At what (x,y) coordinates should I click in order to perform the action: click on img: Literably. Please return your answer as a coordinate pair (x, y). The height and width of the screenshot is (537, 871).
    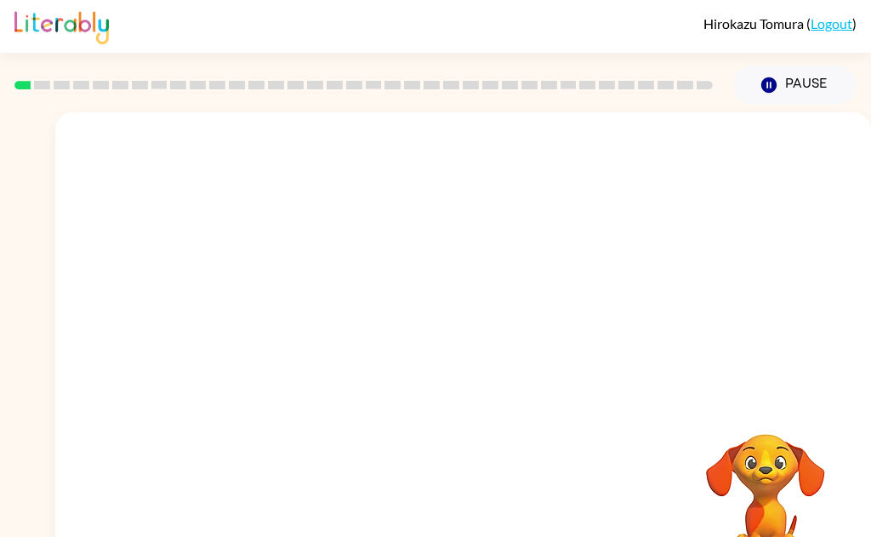
    Looking at the image, I should click on (61, 26).